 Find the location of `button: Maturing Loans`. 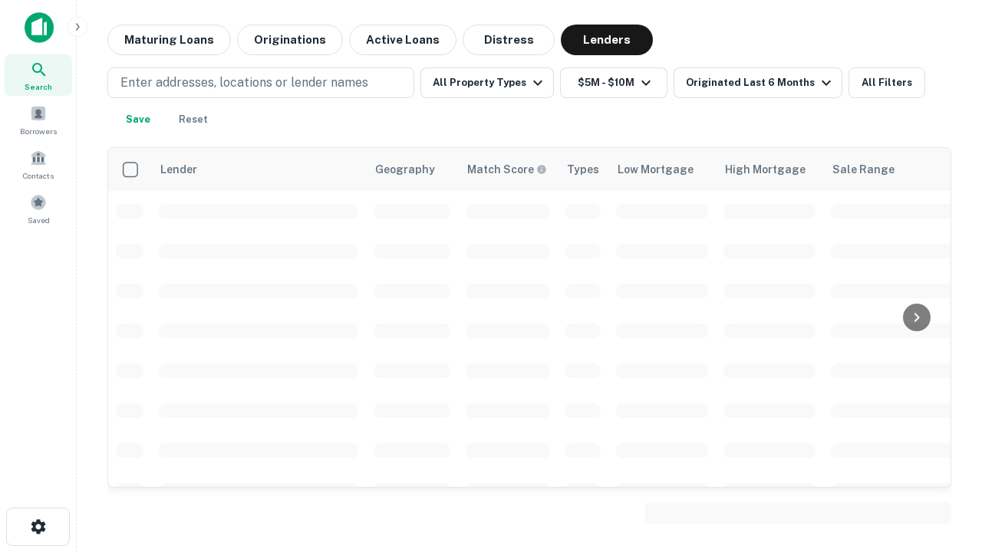

button: Maturing Loans is located at coordinates (169, 40).